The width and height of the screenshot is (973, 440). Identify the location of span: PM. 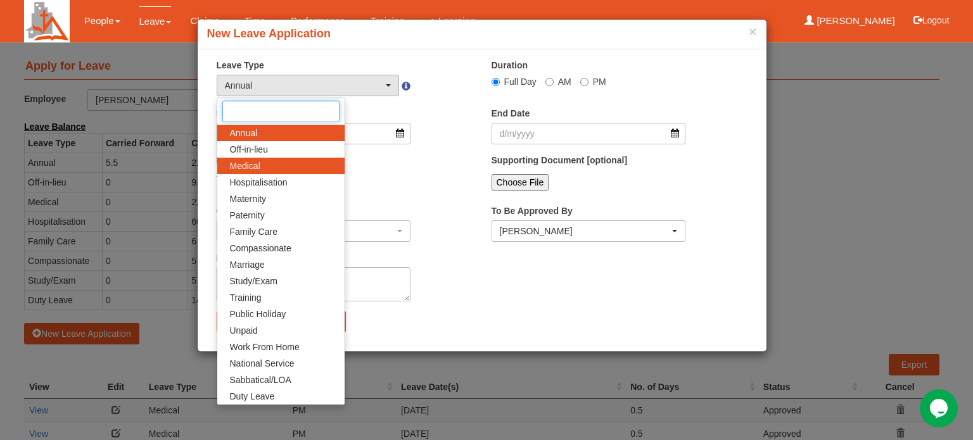
(599, 82).